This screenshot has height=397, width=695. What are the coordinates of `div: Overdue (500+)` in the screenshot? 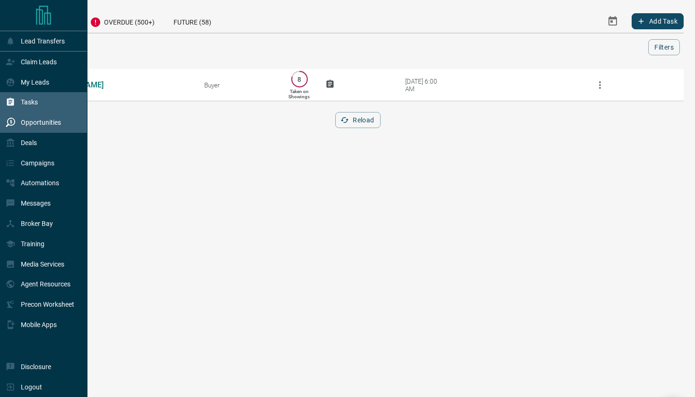 It's located at (122, 21).